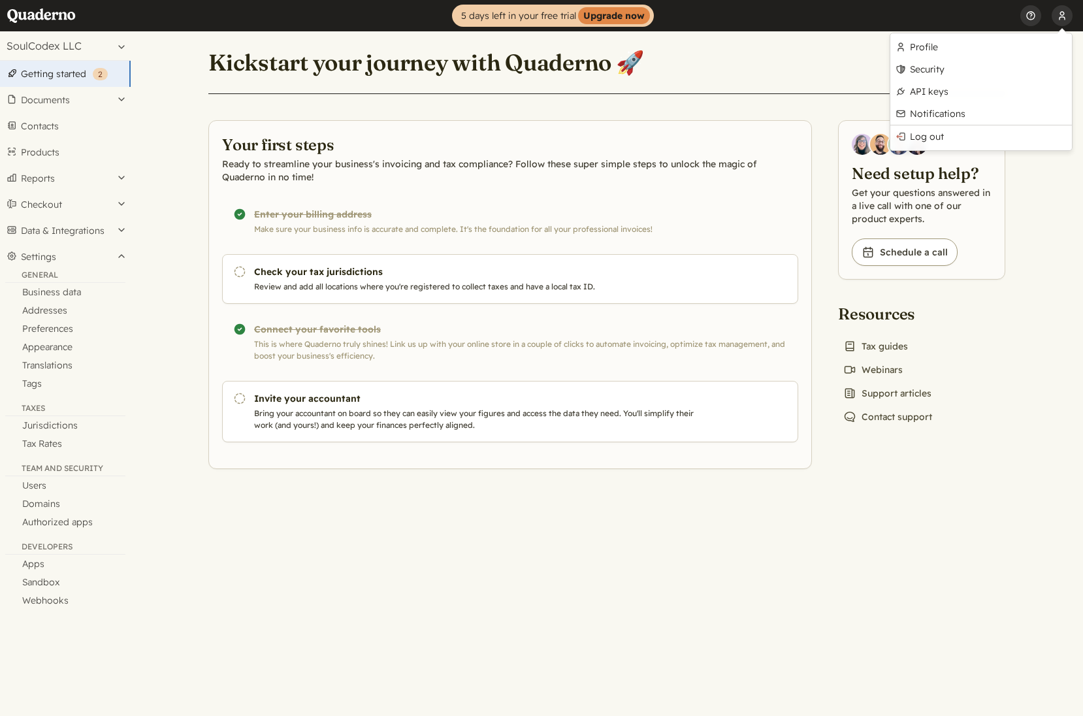  Describe the element at coordinates (477, 287) in the screenshot. I see `p: Review and add all locations where you're registered to collect taxes and have a local tax ID.` at that location.